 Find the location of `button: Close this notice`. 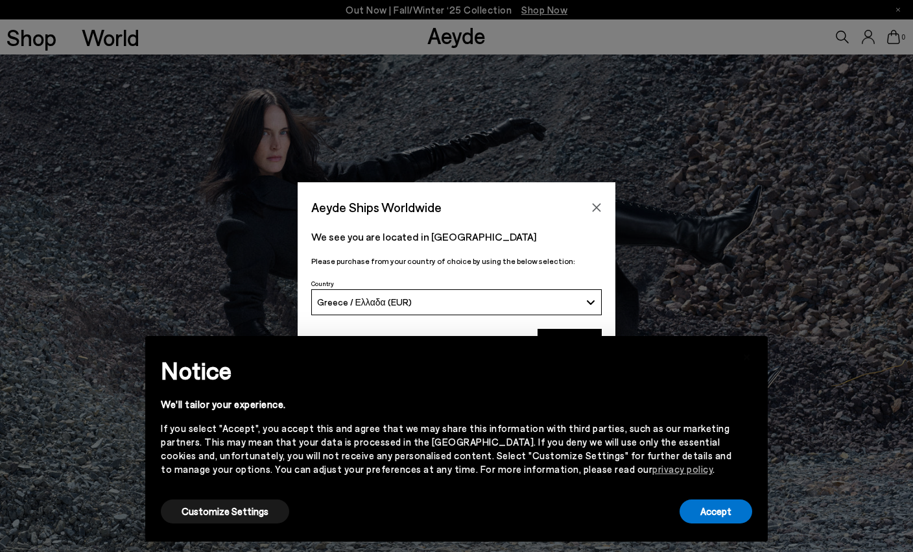

button: Close this notice is located at coordinates (747, 355).